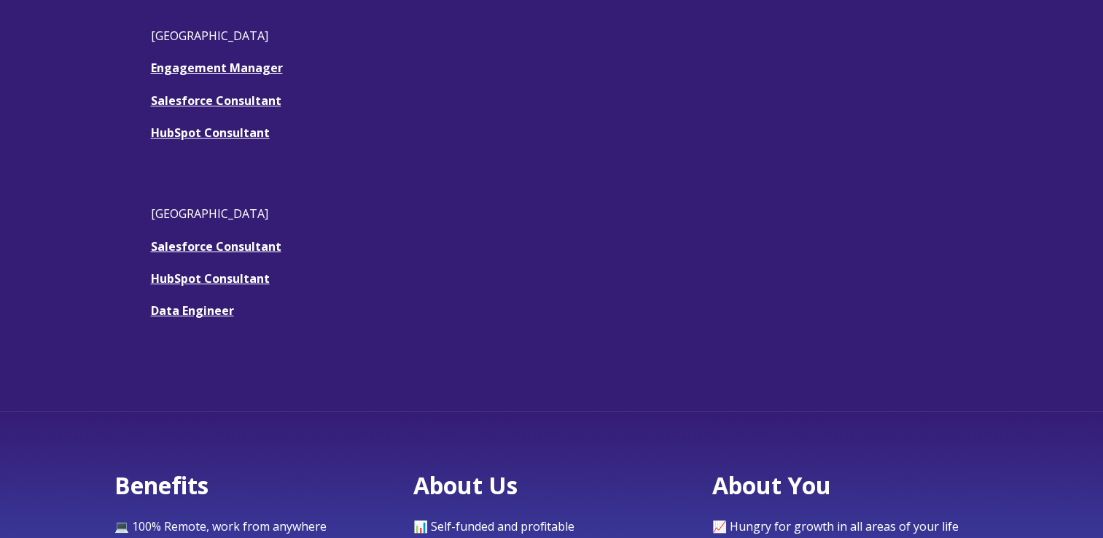 The image size is (1103, 538). I want to click on span: 📊 Self-funded and profitable, so click(494, 526).